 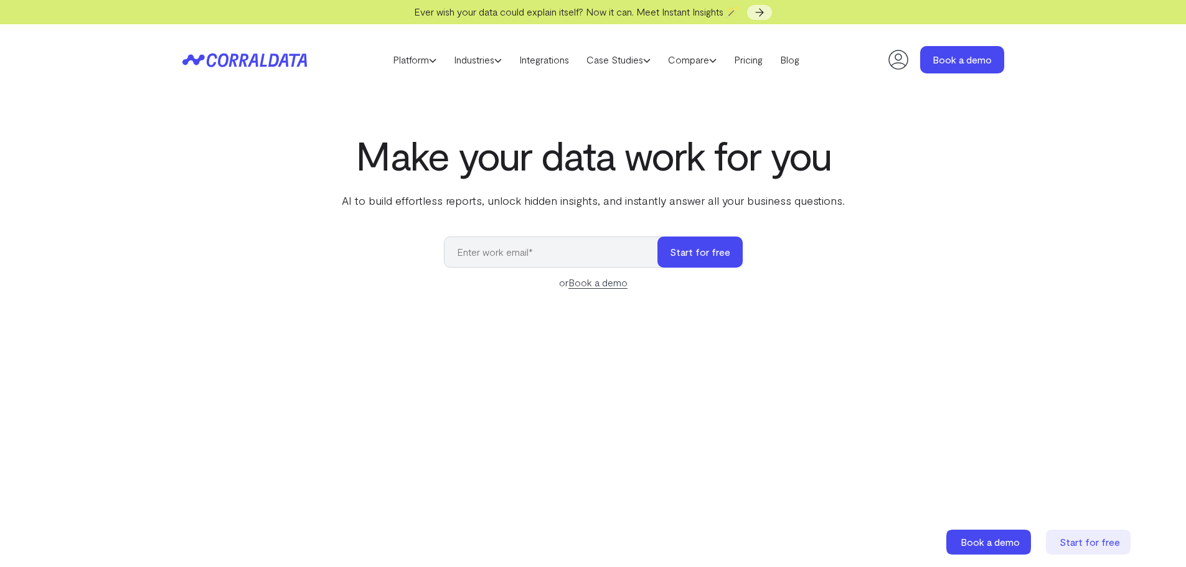 What do you see at coordinates (415, 60) in the screenshot?
I see `a: Platform` at bounding box center [415, 60].